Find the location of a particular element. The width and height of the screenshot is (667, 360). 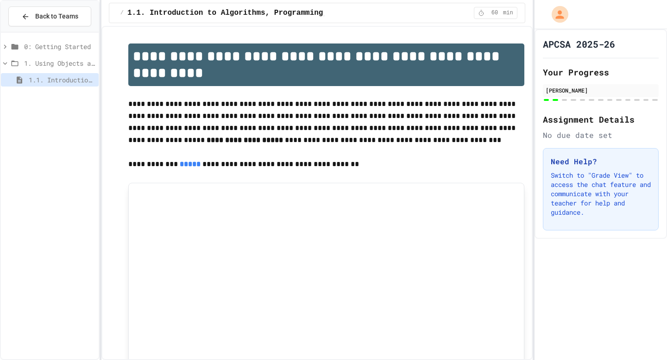

h2: Assignment Details is located at coordinates (601, 119).